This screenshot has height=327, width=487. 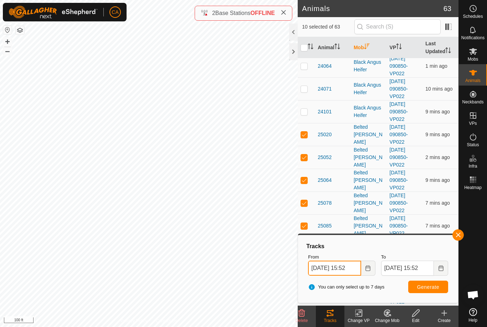 I want to click on span: You can only select up to 7 days, so click(x=346, y=287).